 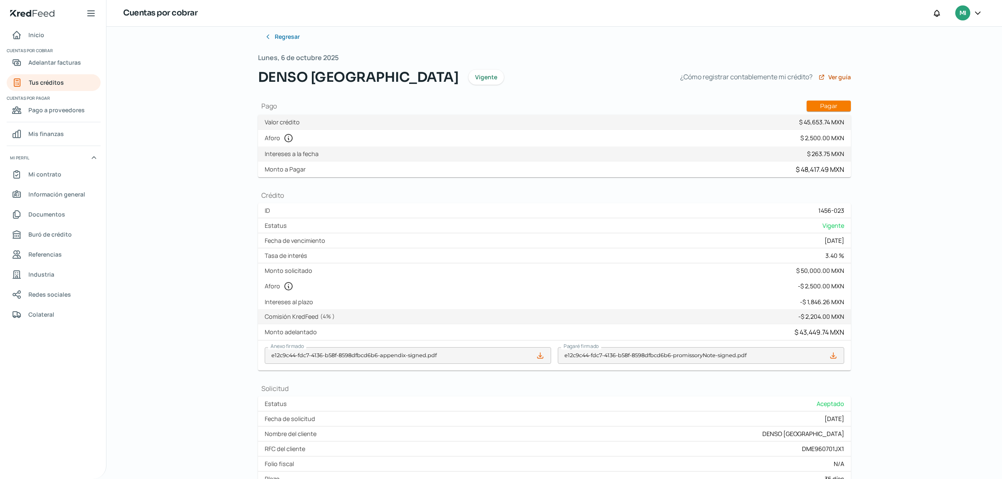 What do you see at coordinates (53, 255) in the screenshot?
I see `a: Referencias` at bounding box center [53, 255].